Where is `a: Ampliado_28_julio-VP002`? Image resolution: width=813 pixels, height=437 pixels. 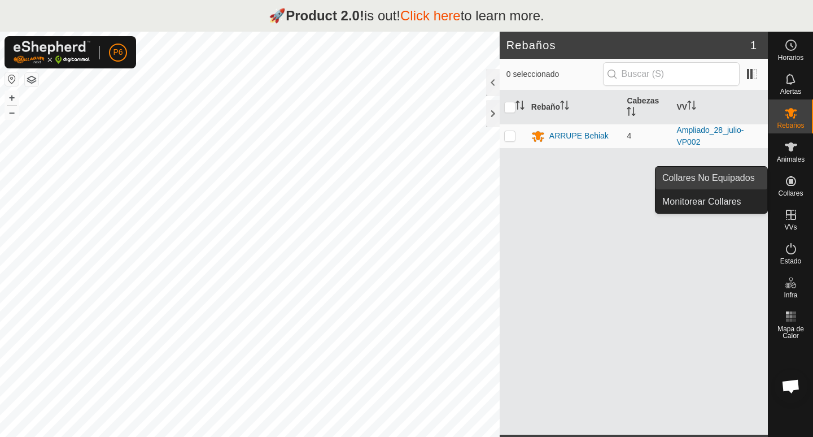
a: Ampliado_28_julio-VP002 is located at coordinates (710, 136).